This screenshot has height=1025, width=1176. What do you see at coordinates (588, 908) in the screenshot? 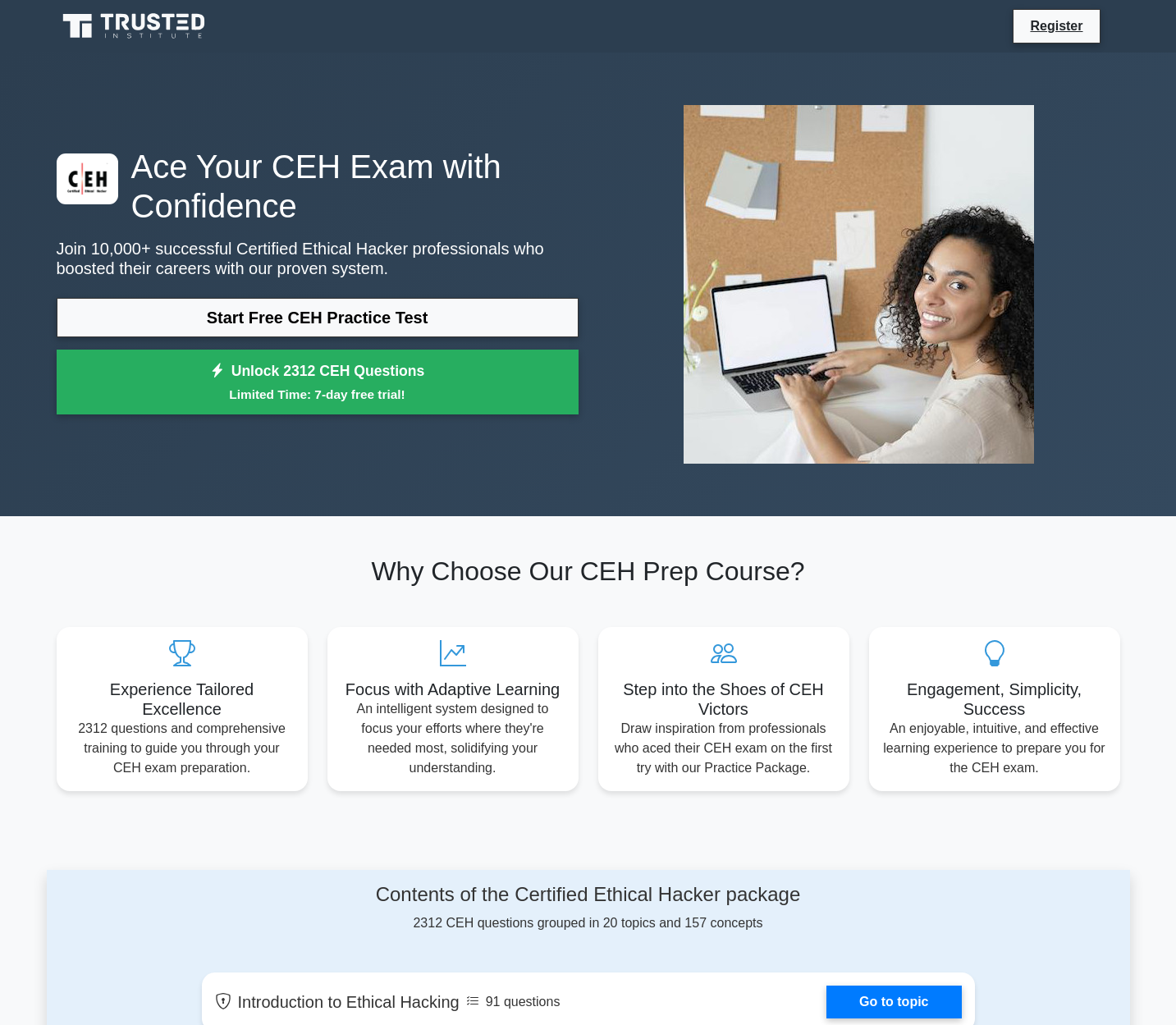
I see `div: 2312 CEH questions grouped in 20 topics and 157 concepts` at bounding box center [588, 908].